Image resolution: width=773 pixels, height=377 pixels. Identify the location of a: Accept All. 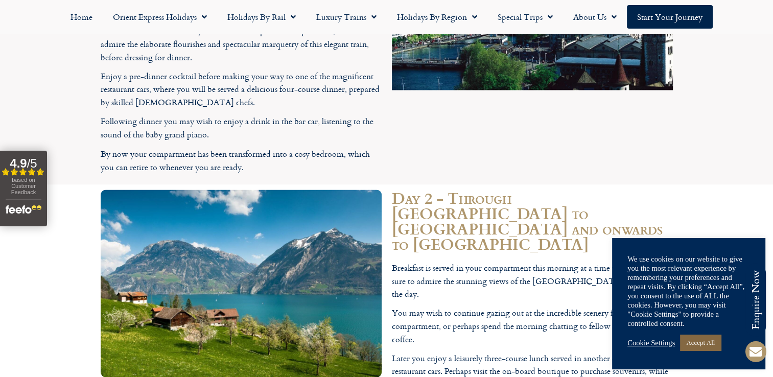
(700, 342).